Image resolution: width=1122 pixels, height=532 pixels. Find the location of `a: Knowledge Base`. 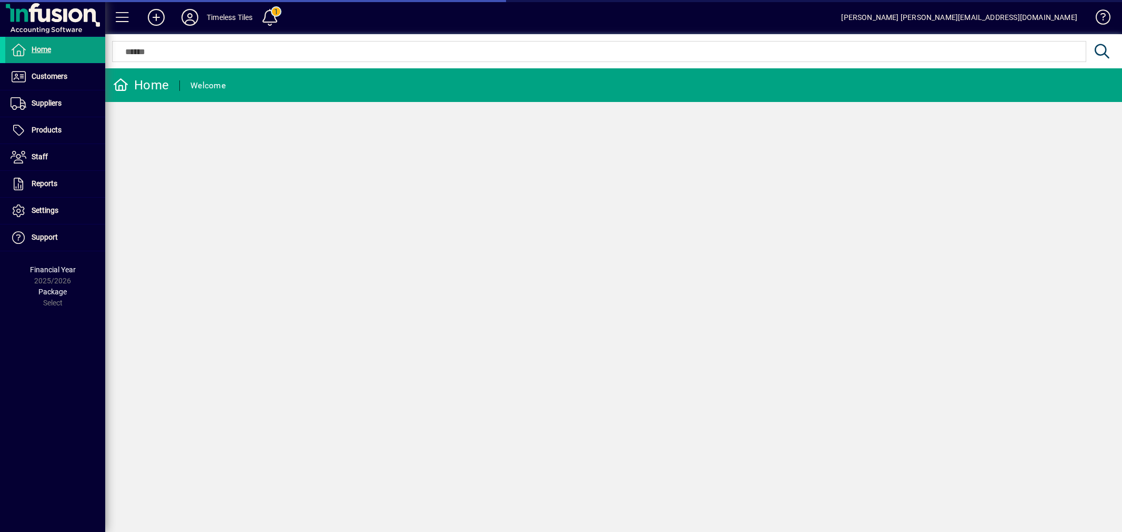

a: Knowledge Base is located at coordinates (1098, 19).